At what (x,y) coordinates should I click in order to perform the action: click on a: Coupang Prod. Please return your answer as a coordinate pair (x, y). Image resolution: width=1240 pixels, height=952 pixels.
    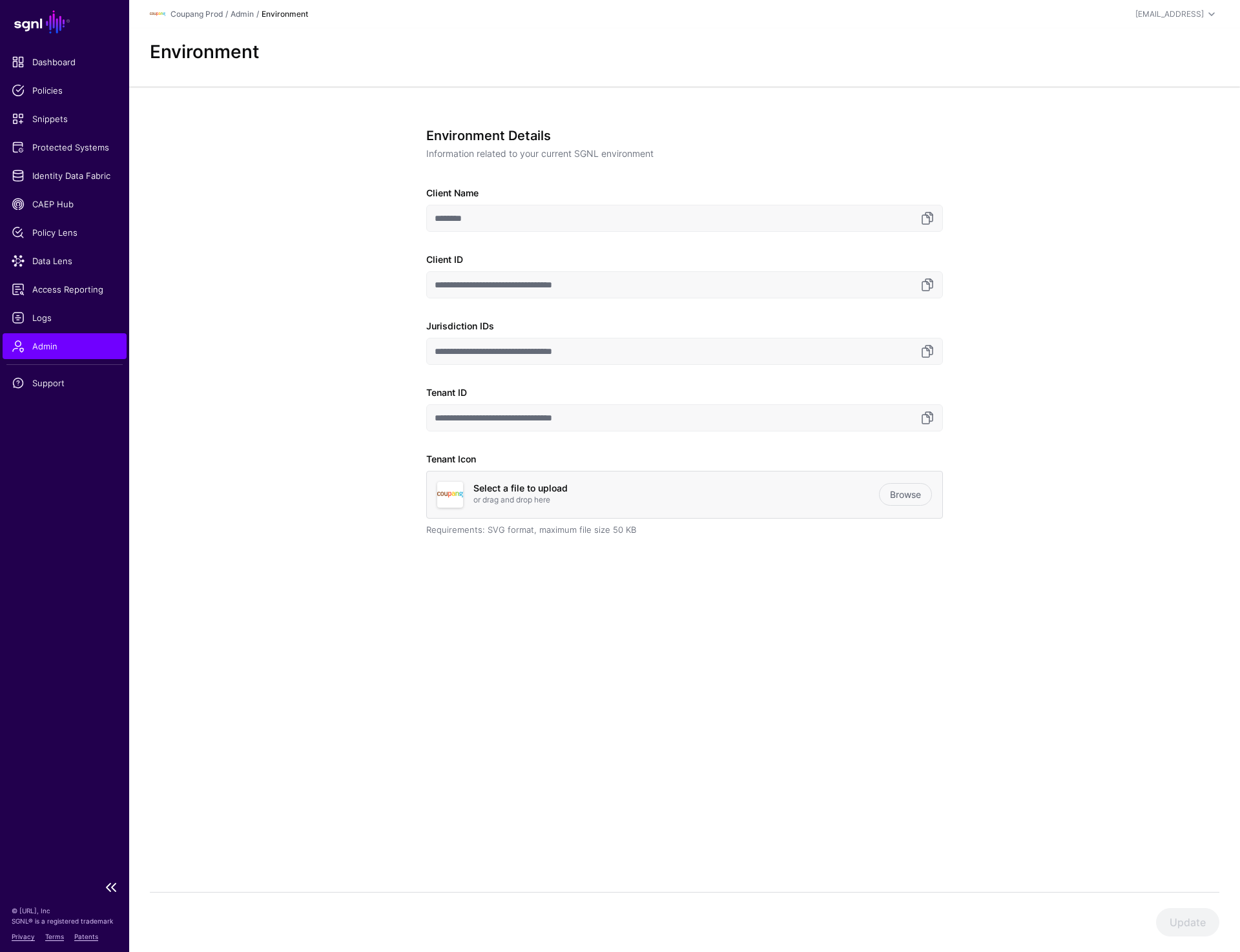
    Looking at the image, I should click on (197, 14).